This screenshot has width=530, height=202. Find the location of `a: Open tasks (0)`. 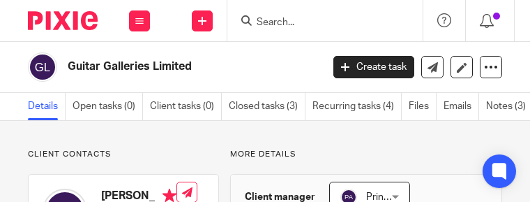

a: Open tasks (0) is located at coordinates (107, 106).